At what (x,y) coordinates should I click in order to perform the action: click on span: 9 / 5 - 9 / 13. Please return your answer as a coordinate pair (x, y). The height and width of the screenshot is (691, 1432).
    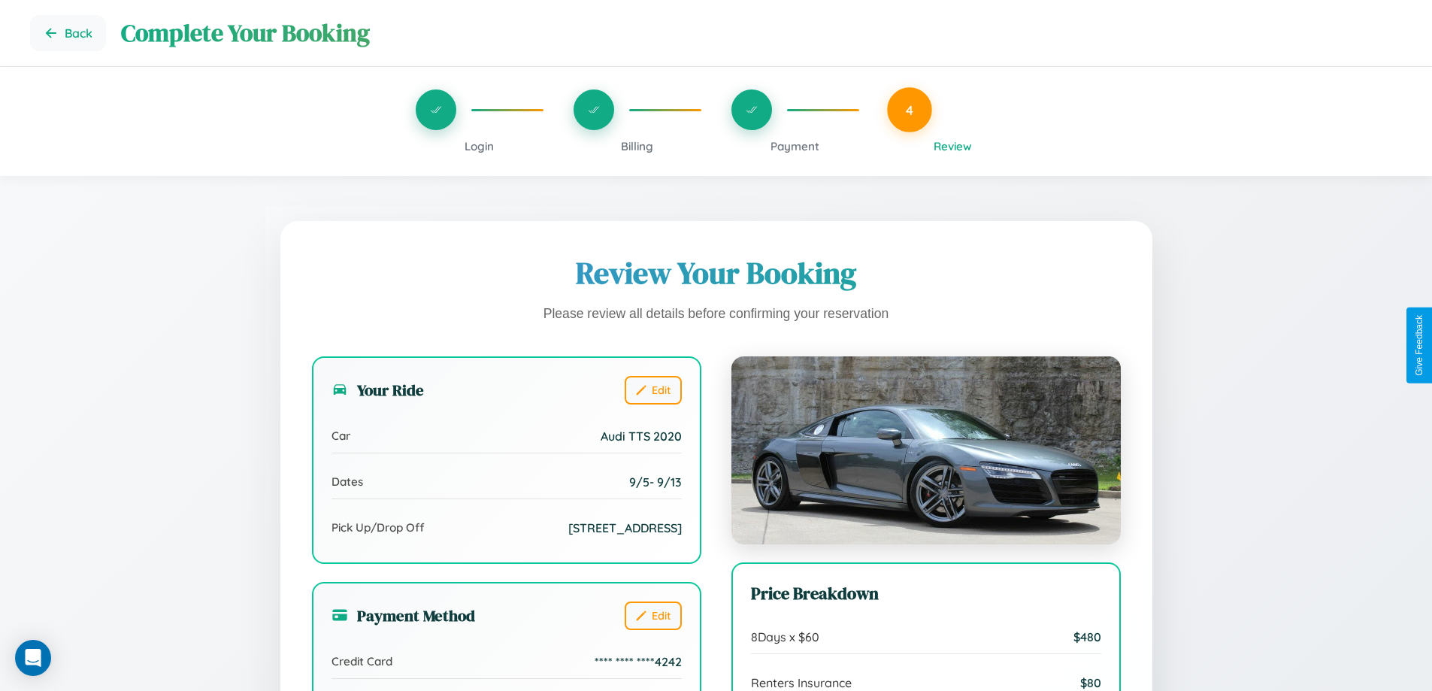
    Looking at the image, I should click on (656, 482).